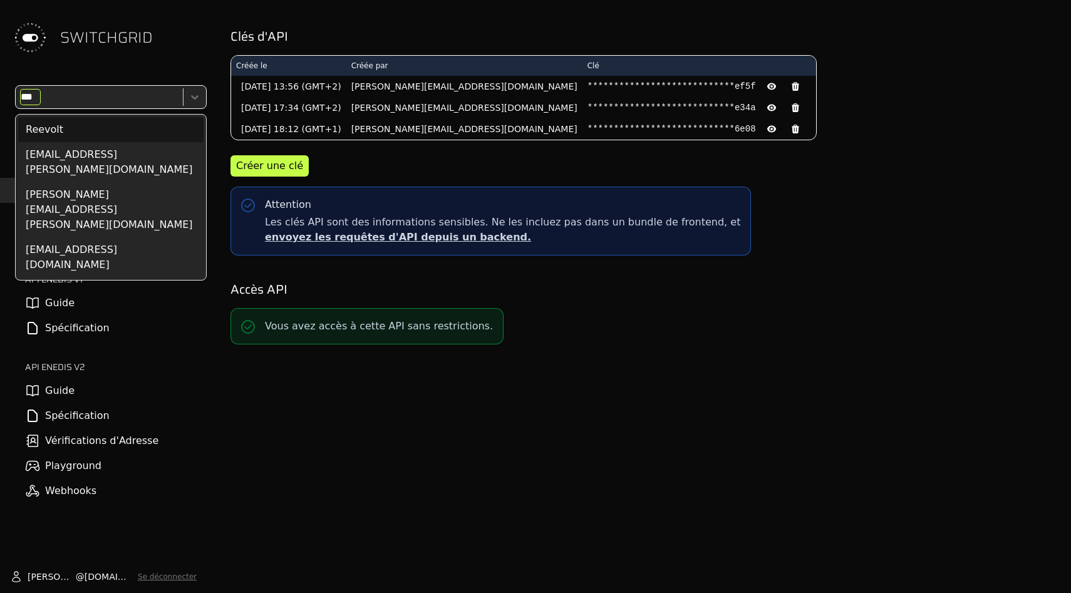 This screenshot has height=593, width=1071. What do you see at coordinates (116, 279) in the screenshot?
I see `h2: API ENEDIS v1` at bounding box center [116, 279].